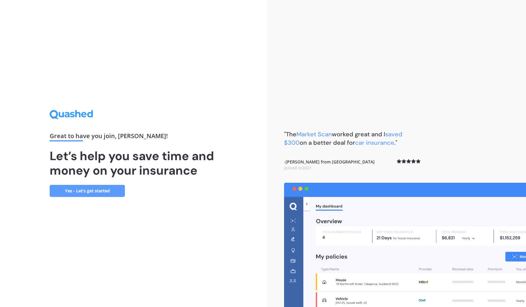 This screenshot has height=307, width=526. What do you see at coordinates (87, 191) in the screenshot?
I see `a: Yes - Let’s get started` at bounding box center [87, 191].